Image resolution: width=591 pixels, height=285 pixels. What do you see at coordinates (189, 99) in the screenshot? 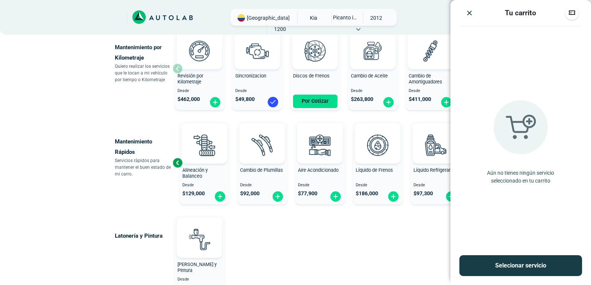
I see `span: $ 462,000` at bounding box center [189, 99].